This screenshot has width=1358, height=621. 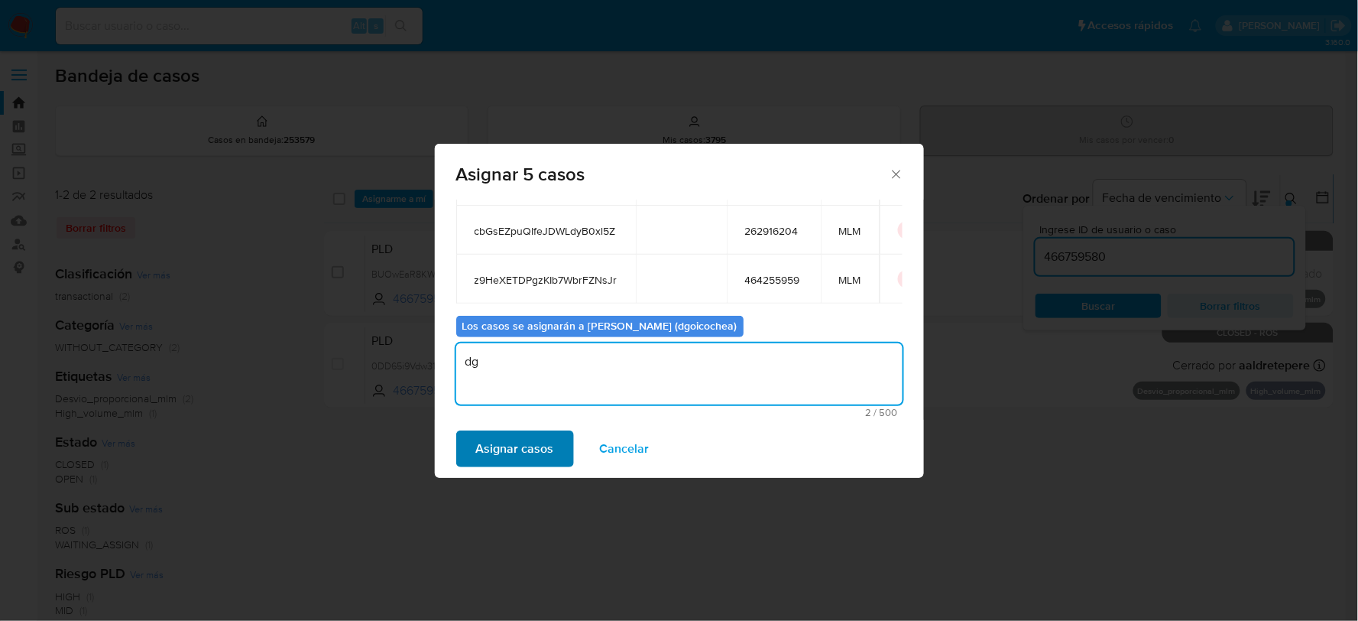 I want to click on button: Cancelar, so click(x=624, y=449).